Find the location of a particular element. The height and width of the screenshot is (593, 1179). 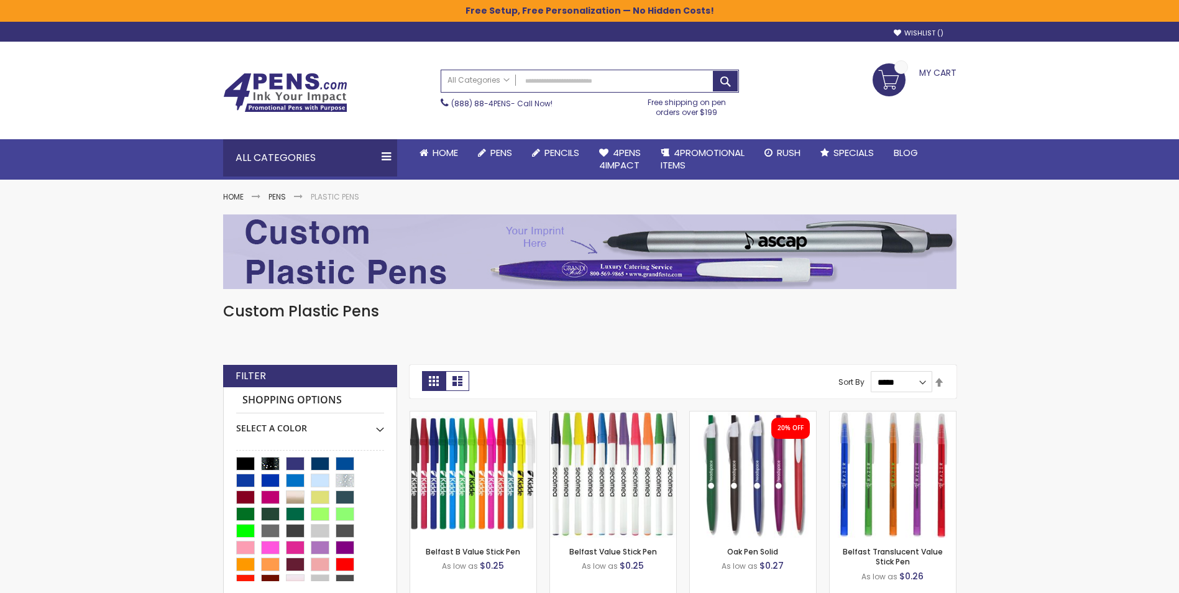

a: Wishlist is located at coordinates (919, 33).